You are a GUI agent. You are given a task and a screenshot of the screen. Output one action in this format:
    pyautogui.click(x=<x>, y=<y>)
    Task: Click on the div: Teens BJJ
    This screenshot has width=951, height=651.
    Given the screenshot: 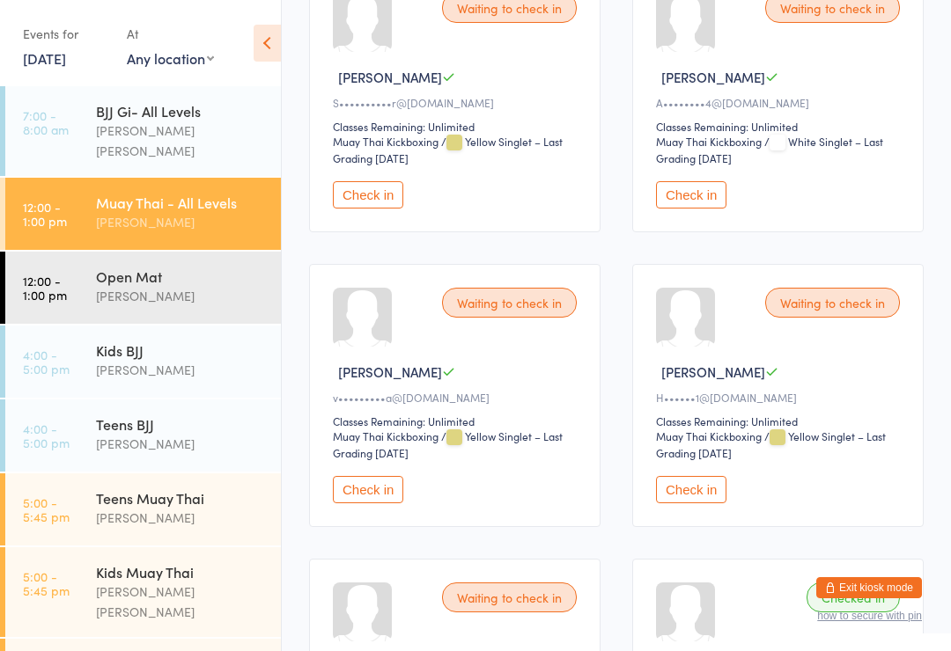 What is the action you would take?
    pyautogui.click(x=180, y=424)
    